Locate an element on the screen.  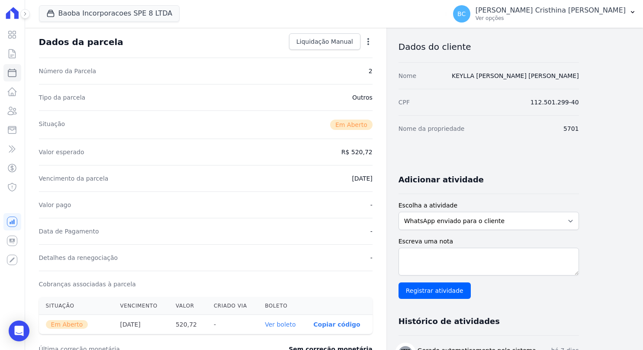
th: 520,72 is located at coordinates (188, 324).